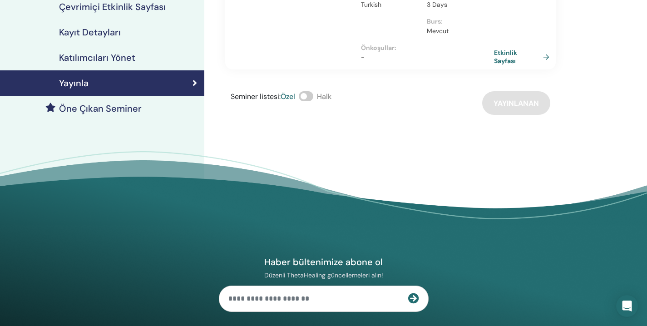 Image resolution: width=647 pixels, height=326 pixels. I want to click on p: Önkoşullar :, so click(427, 48).